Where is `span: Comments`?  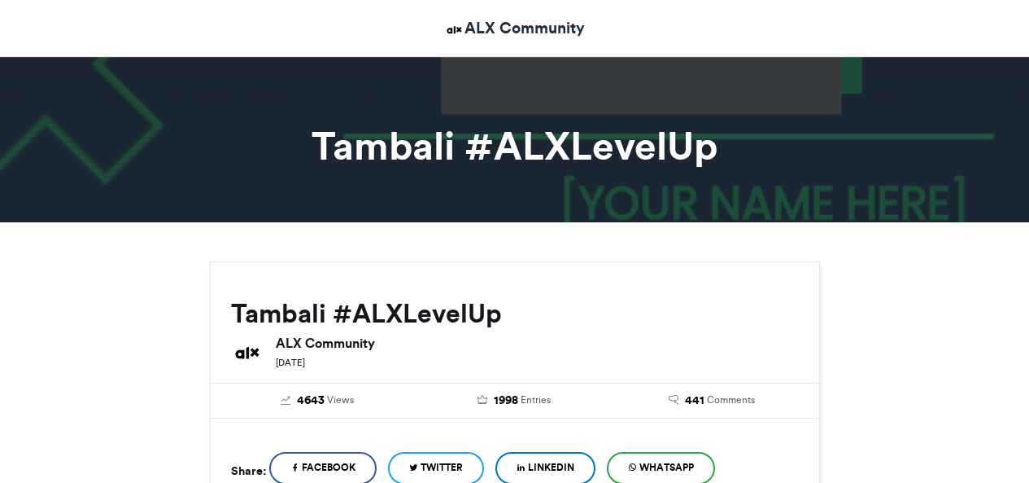 span: Comments is located at coordinates (731, 400).